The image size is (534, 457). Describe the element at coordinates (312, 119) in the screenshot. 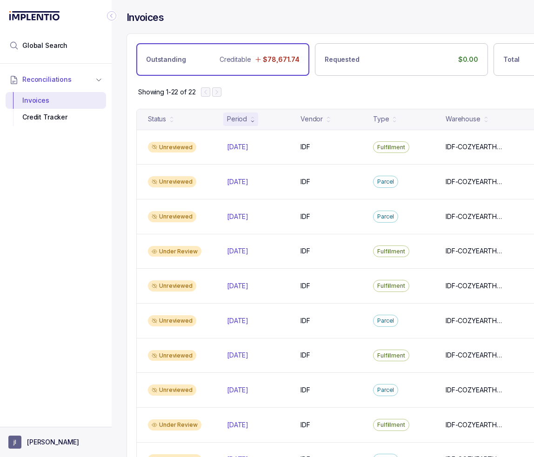

I see `div: Vendor` at that location.